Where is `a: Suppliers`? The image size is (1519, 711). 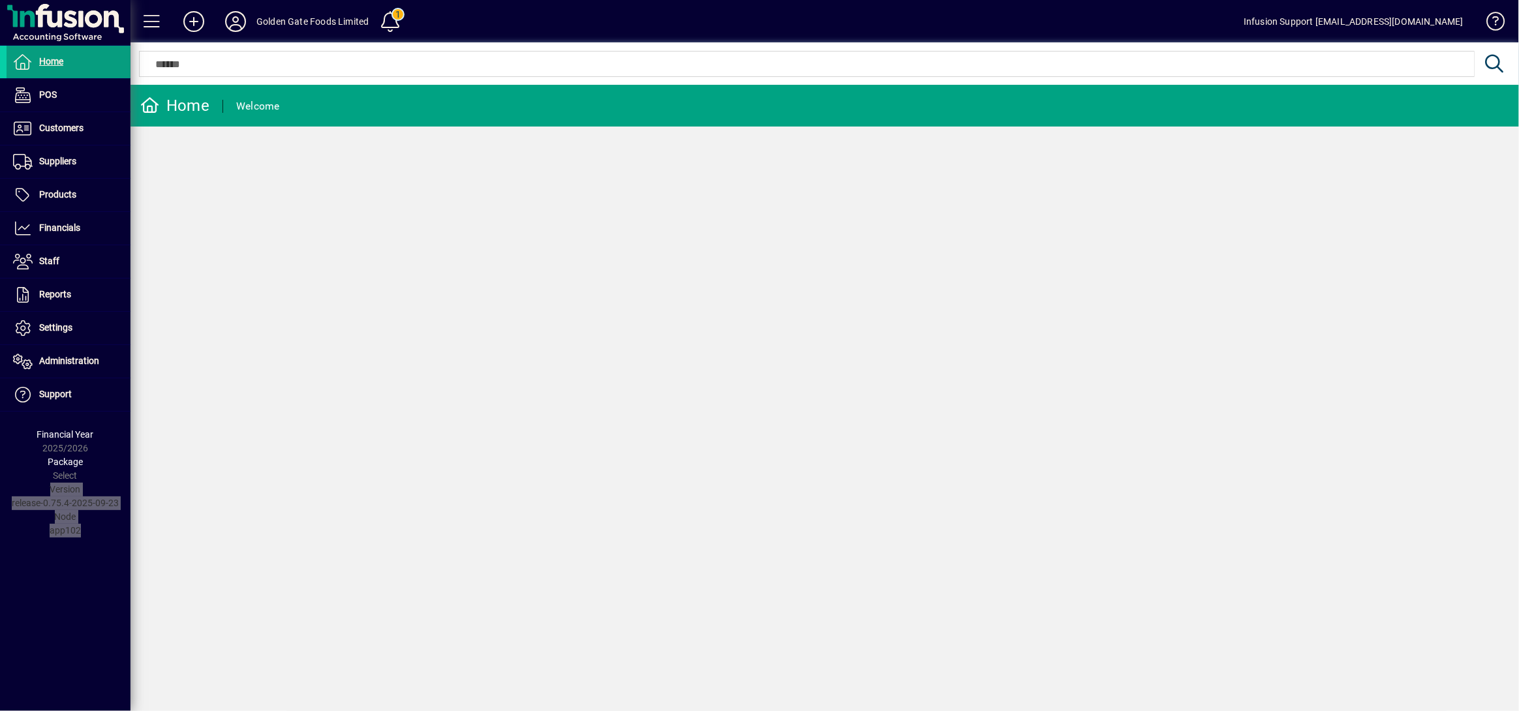 a: Suppliers is located at coordinates (68, 162).